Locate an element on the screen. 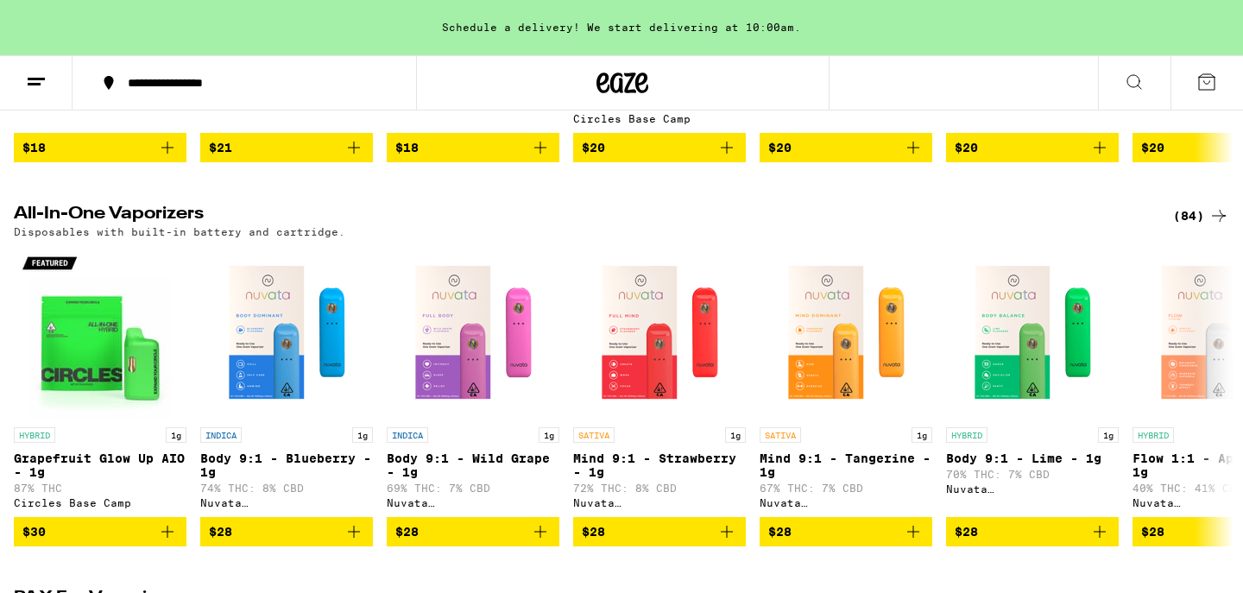 Image resolution: width=1243 pixels, height=593 pixels. a: (84) is located at coordinates (1201, 216).